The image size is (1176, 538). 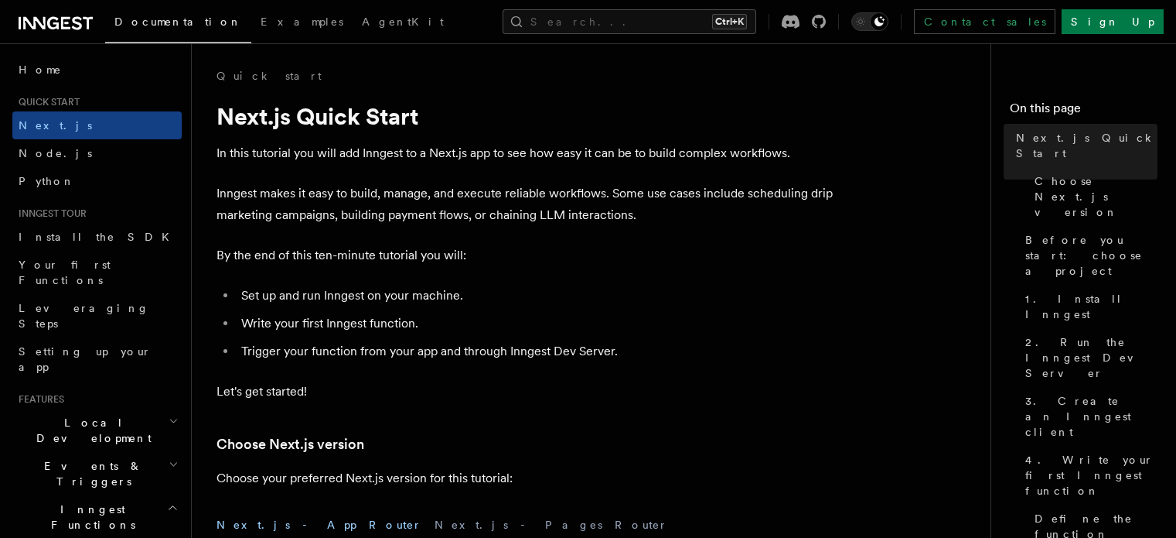 I want to click on a: Next.js Quick Start, so click(x=1084, y=145).